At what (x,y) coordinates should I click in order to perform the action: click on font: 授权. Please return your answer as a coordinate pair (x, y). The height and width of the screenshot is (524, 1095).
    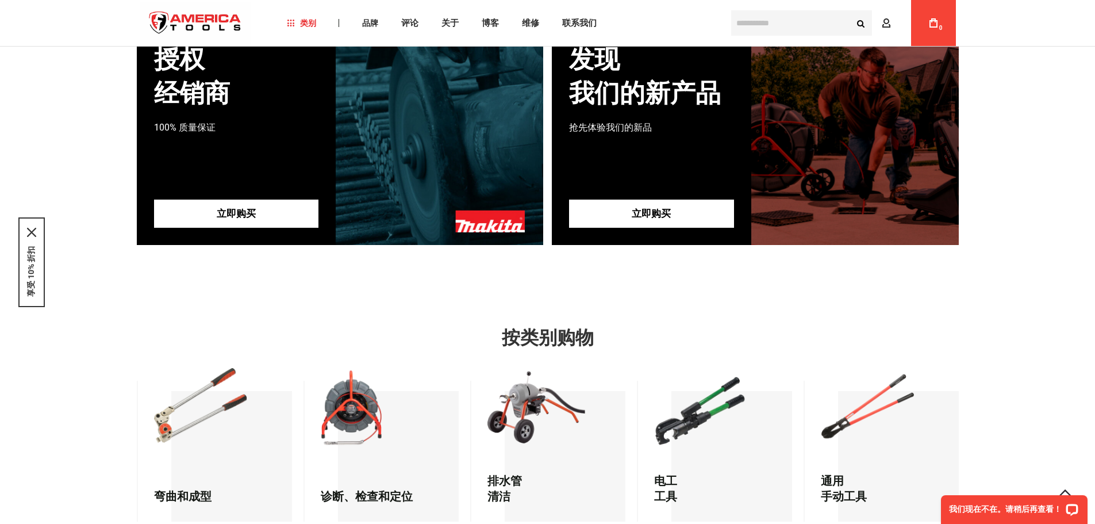
    Looking at the image, I should click on (179, 59).